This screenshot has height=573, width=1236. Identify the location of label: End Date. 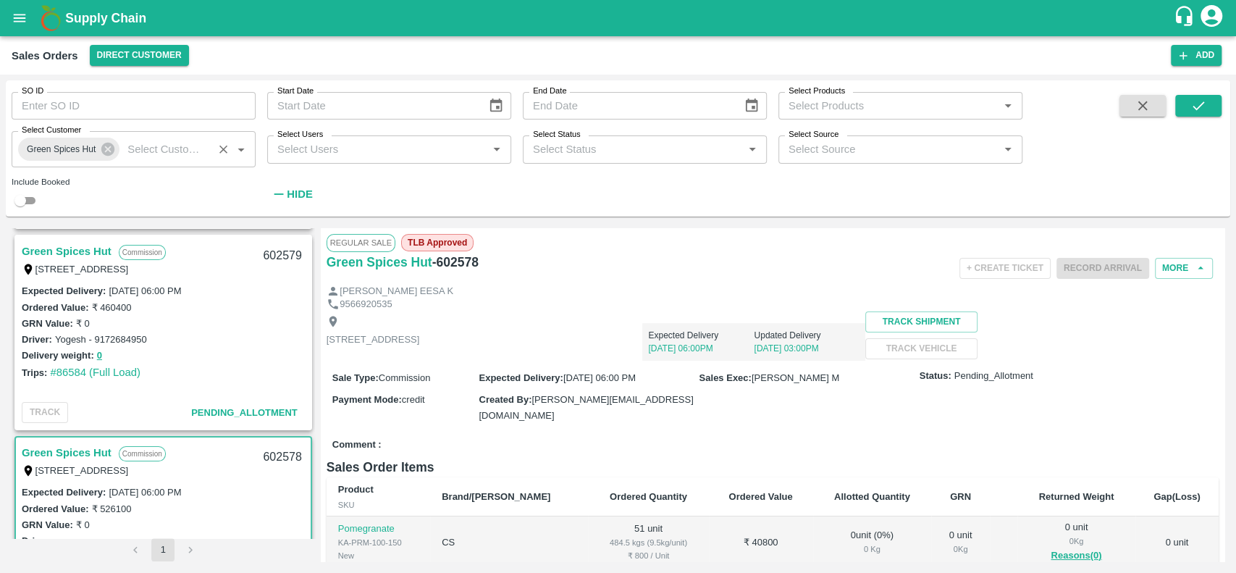
(550, 91).